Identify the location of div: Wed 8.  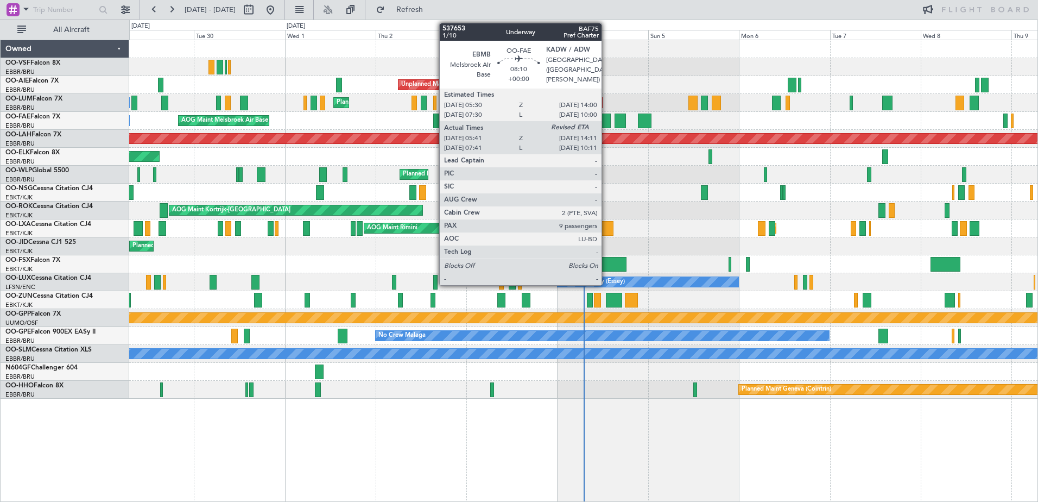
(966, 35).